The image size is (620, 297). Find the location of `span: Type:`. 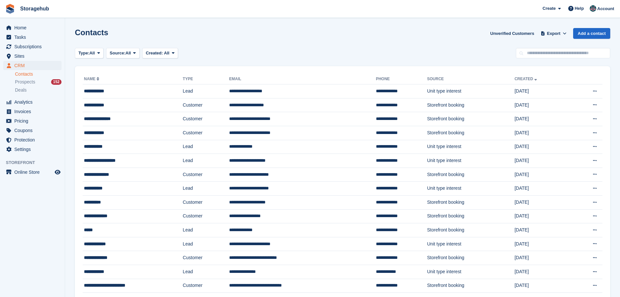

span: Type: is located at coordinates (84, 53).